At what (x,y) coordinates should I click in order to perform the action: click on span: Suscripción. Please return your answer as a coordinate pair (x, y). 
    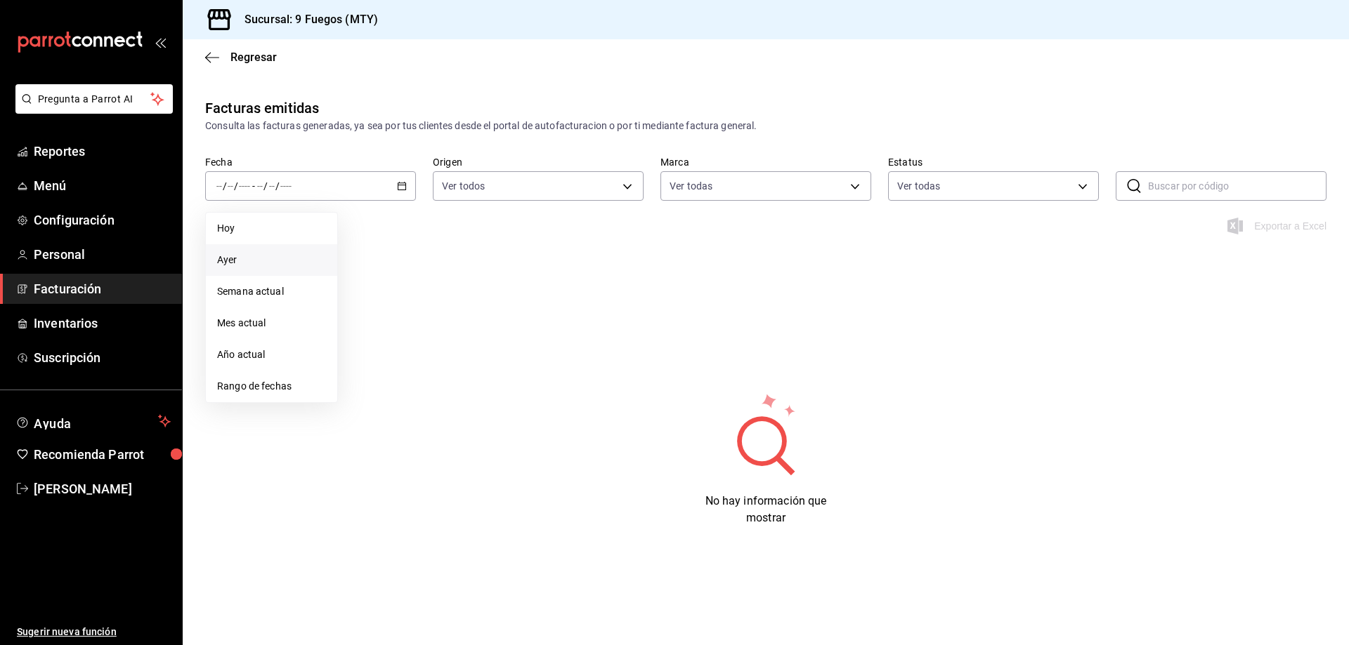
    Looking at the image, I should click on (102, 357).